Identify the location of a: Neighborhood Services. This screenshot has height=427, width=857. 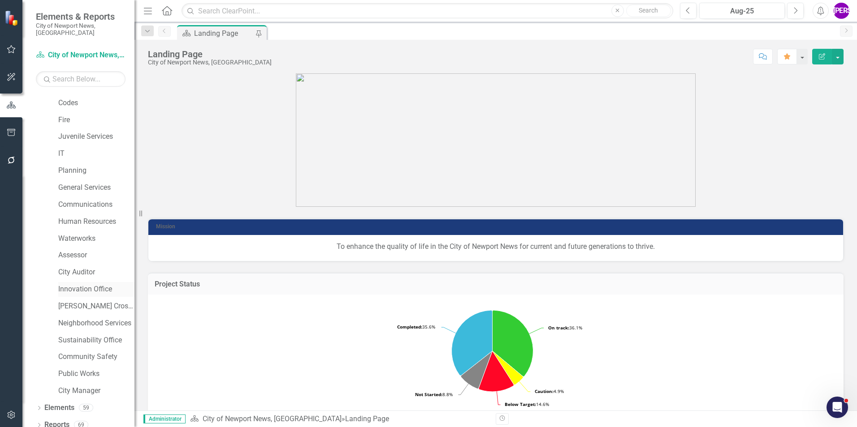
(96, 323).